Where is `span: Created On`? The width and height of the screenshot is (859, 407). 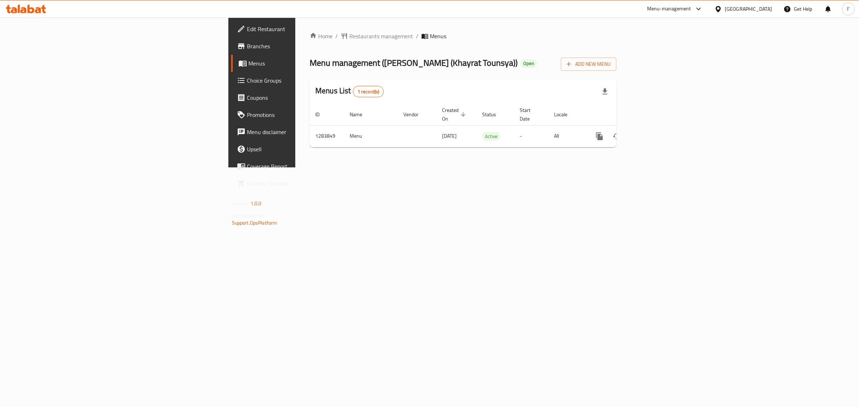
span: Created On is located at coordinates (455, 115).